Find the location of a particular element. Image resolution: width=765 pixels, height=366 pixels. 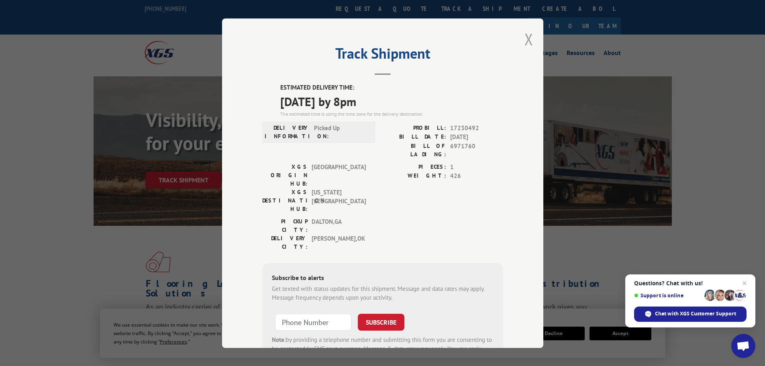

label: BILL OF LADING: is located at coordinates (414, 150).